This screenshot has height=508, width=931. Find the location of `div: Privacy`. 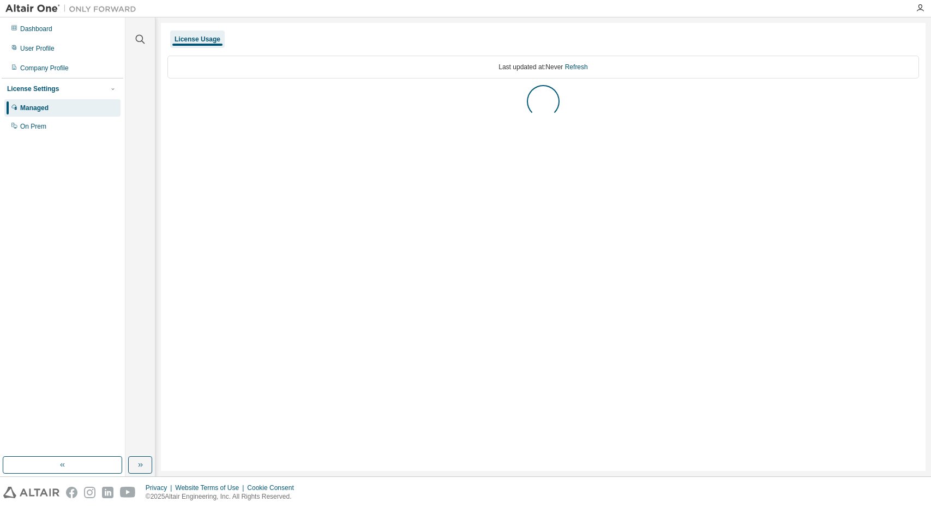

div: Privacy is located at coordinates (160, 488).